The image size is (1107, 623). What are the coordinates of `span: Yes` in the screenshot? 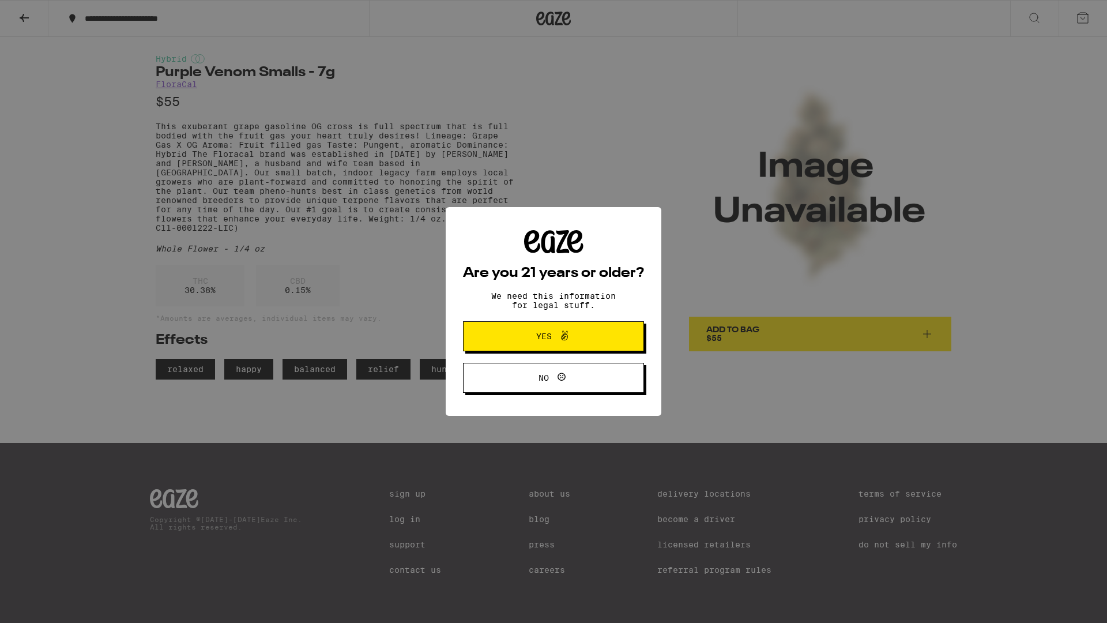 It's located at (544, 336).